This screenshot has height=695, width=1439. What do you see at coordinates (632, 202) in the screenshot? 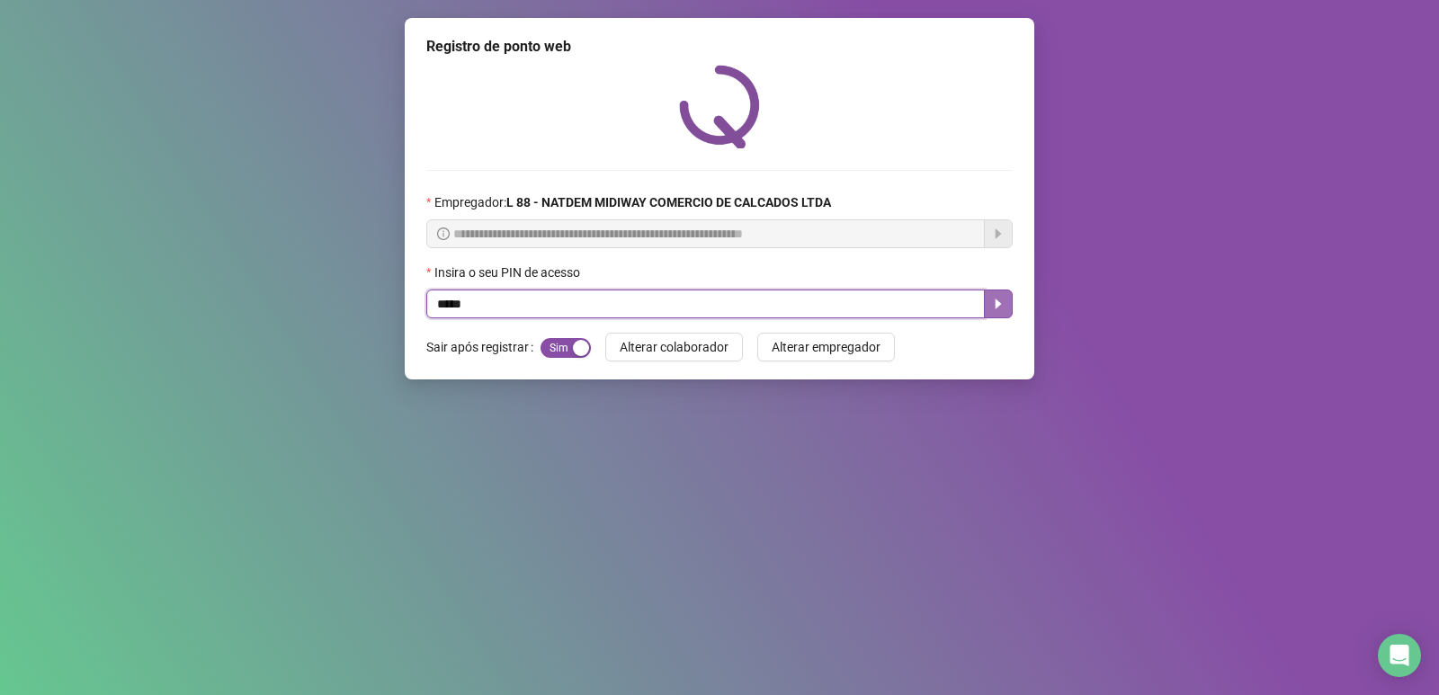
I see `span: Empregador :` at bounding box center [632, 202].